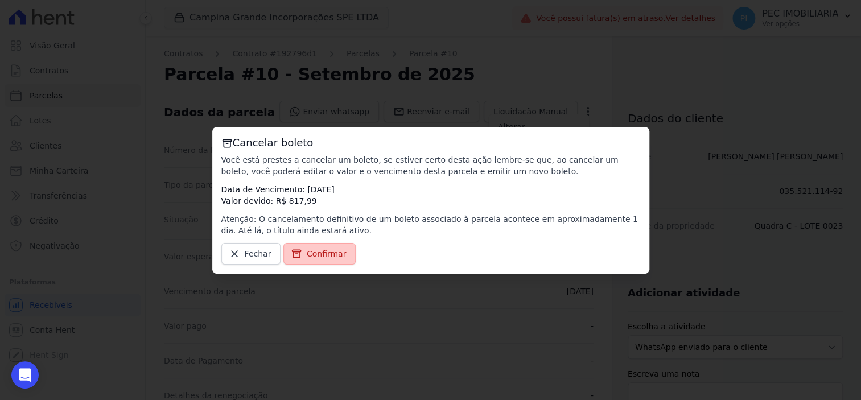 The width and height of the screenshot is (861, 400). I want to click on span: Fechar, so click(258, 254).